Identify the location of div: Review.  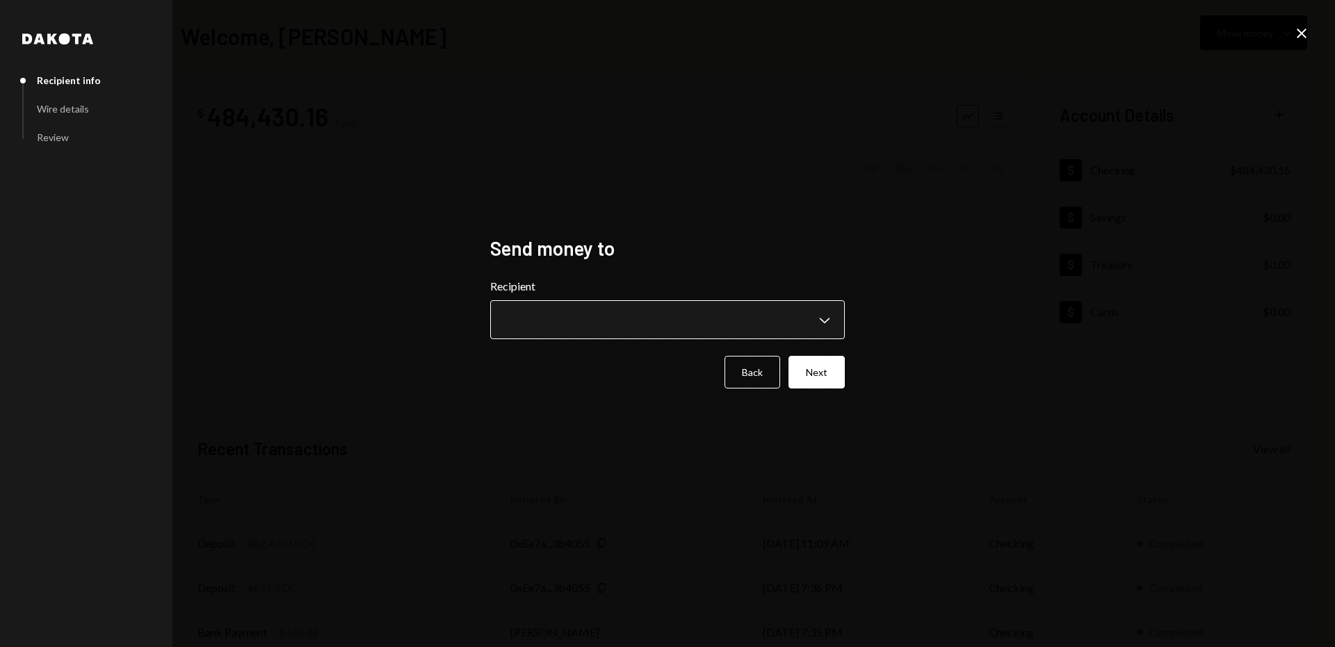
(53, 137).